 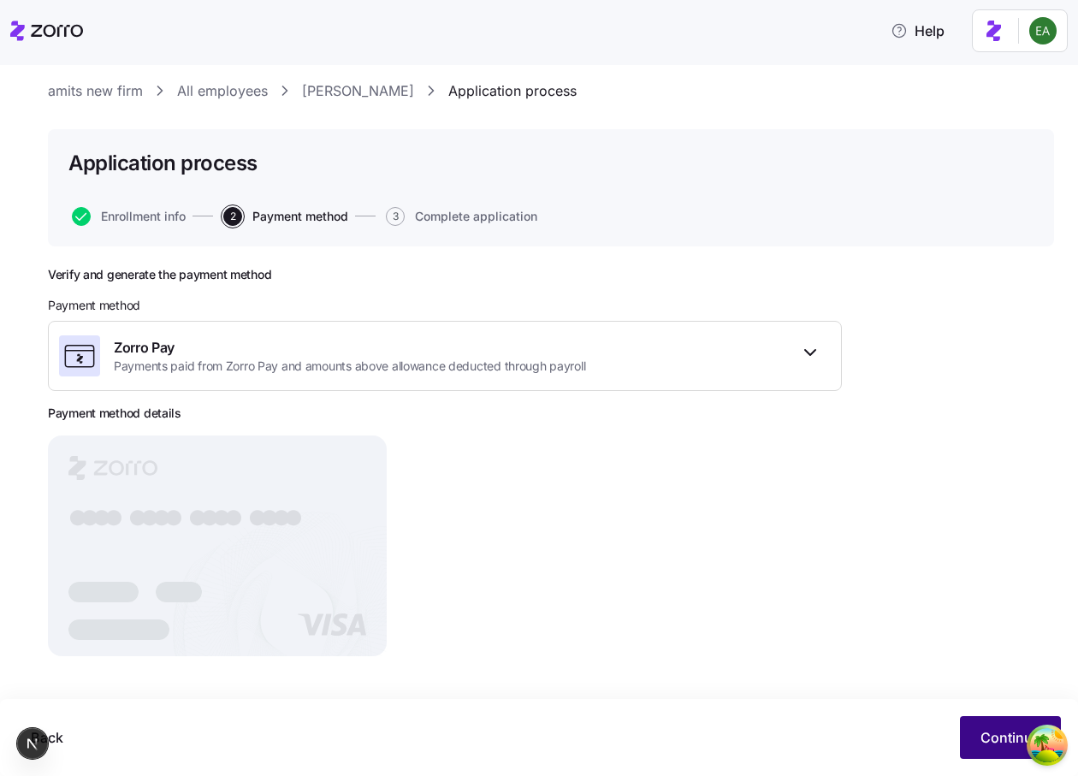 What do you see at coordinates (286, 216) in the screenshot?
I see `button: 2Payment method` at bounding box center [286, 216].